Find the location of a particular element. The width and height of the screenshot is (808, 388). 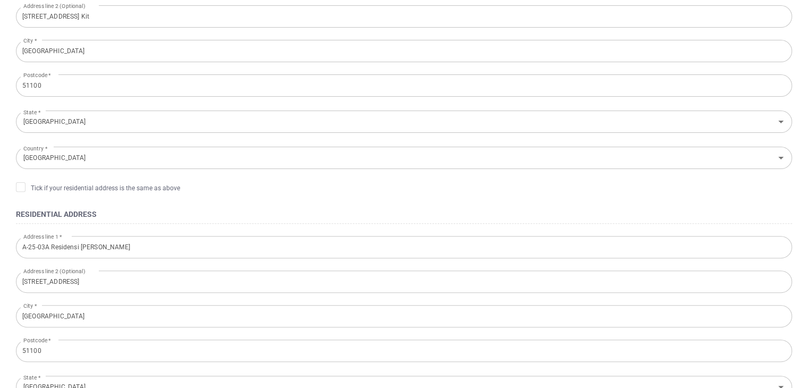

h4: Residential Address is located at coordinates (404, 214).